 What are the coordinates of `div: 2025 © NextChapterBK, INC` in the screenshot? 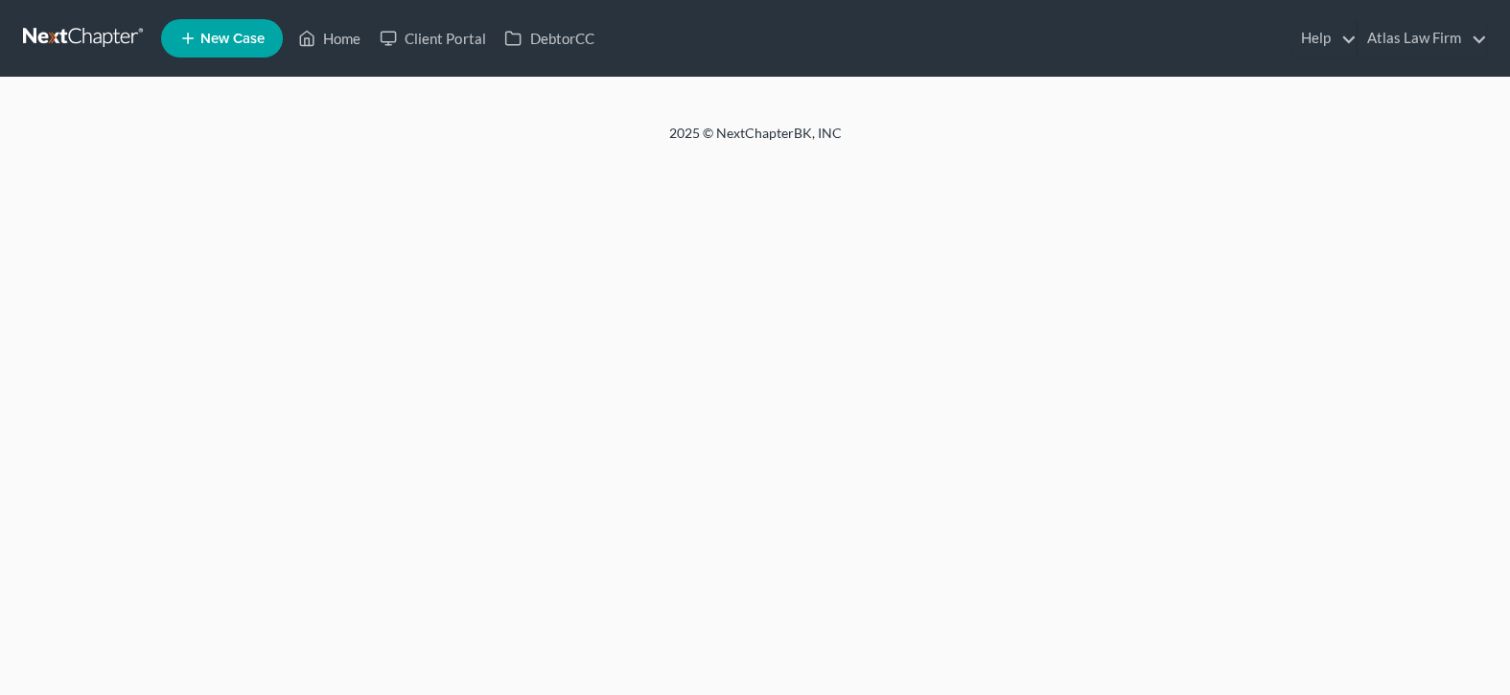 It's located at (755, 141).